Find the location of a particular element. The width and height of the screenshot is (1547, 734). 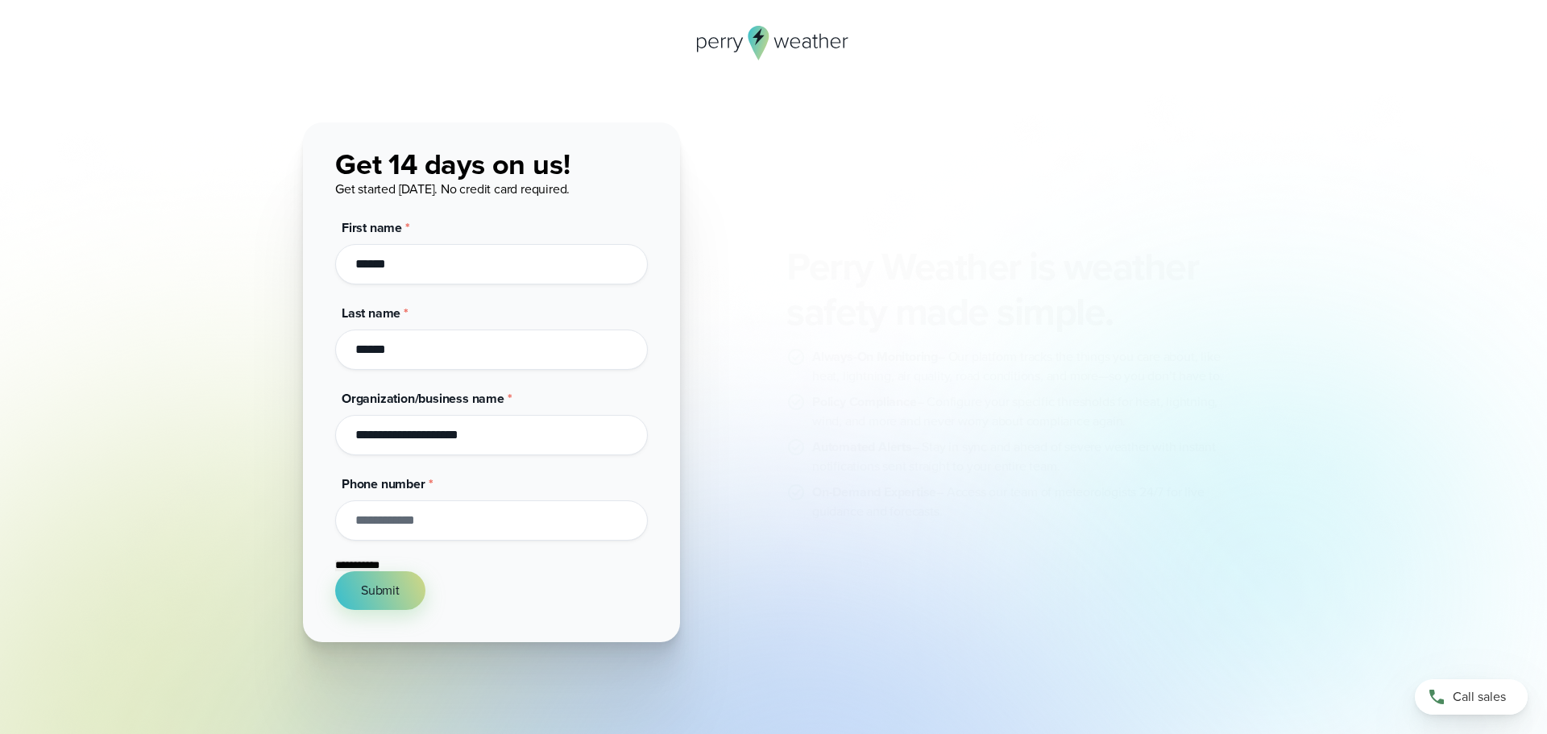

span: Phone number is located at coordinates (384, 483).